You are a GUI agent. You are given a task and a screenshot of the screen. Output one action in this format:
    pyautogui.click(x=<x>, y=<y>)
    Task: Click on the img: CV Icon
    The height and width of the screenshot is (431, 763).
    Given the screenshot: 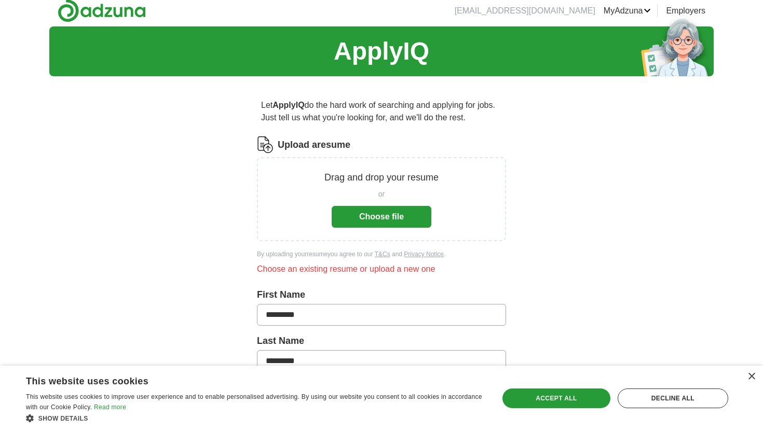 What is the action you would take?
    pyautogui.click(x=265, y=145)
    